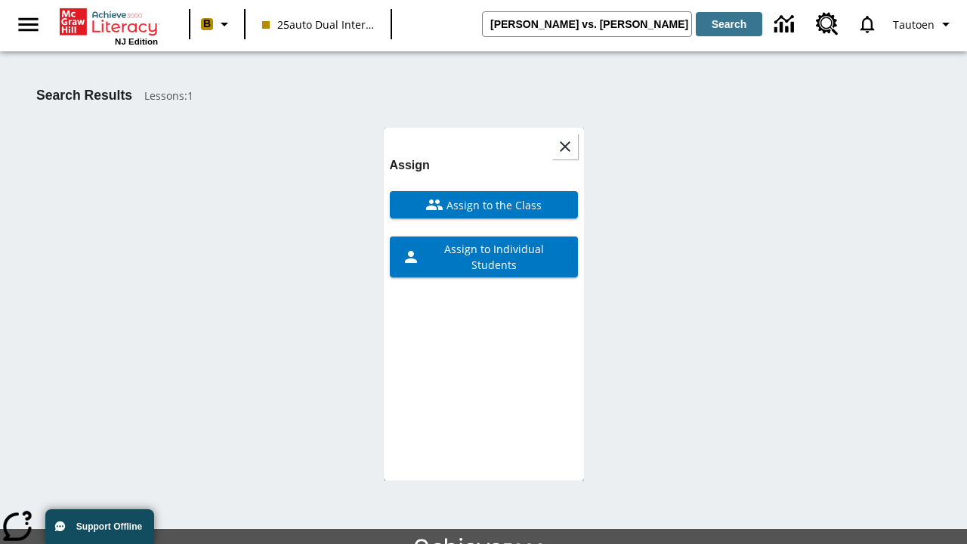  What do you see at coordinates (483, 165) in the screenshot?
I see `h6: Assign` at bounding box center [483, 165].